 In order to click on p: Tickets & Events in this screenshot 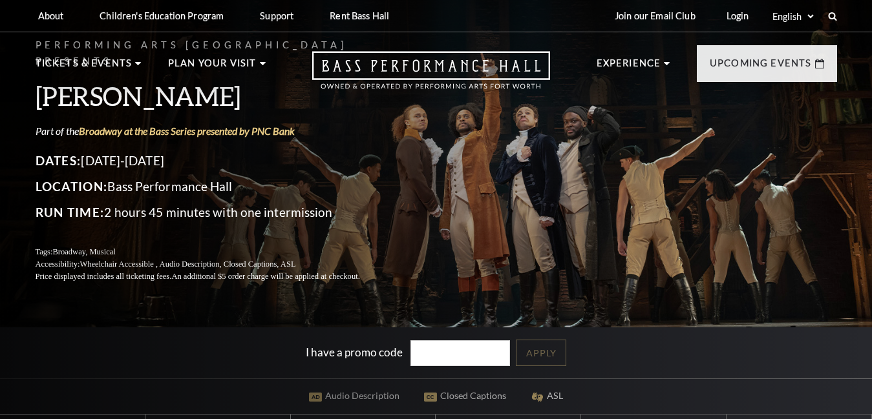, I will do `click(84, 67)`.